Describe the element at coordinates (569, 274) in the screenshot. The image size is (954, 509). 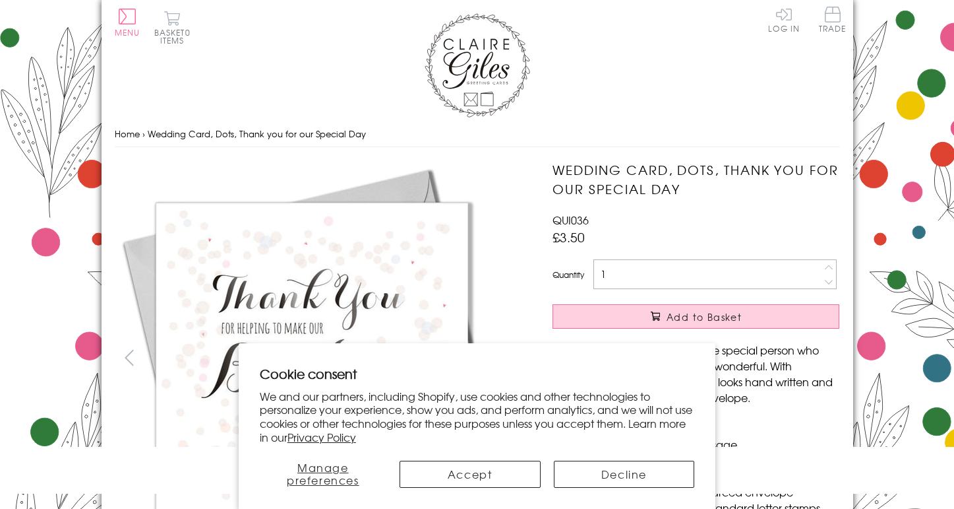
I see `label: Quantity` at that location.